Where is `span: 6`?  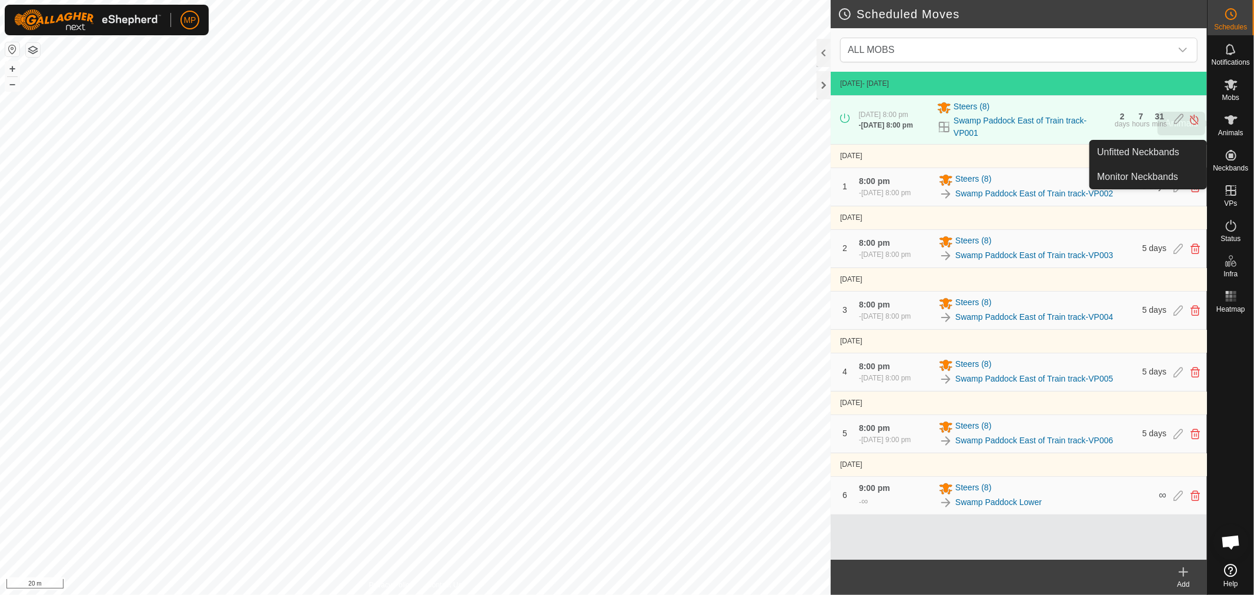
span: 6 is located at coordinates (845, 495).